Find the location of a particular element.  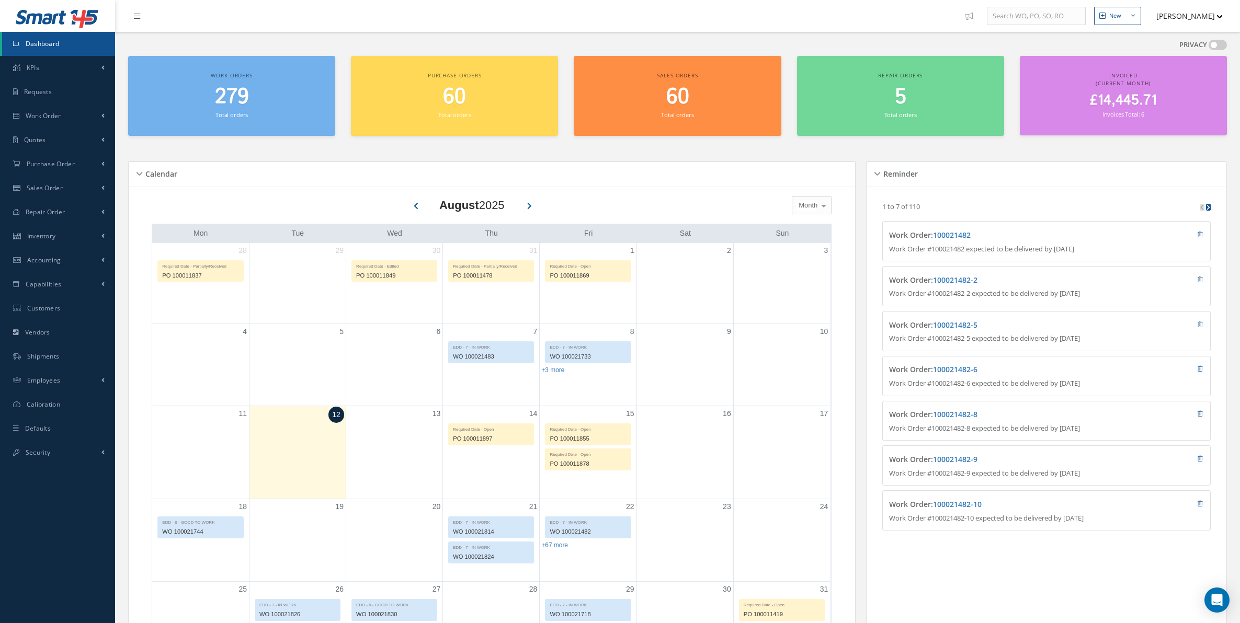

a: July 28, 2025 is located at coordinates (243, 250).